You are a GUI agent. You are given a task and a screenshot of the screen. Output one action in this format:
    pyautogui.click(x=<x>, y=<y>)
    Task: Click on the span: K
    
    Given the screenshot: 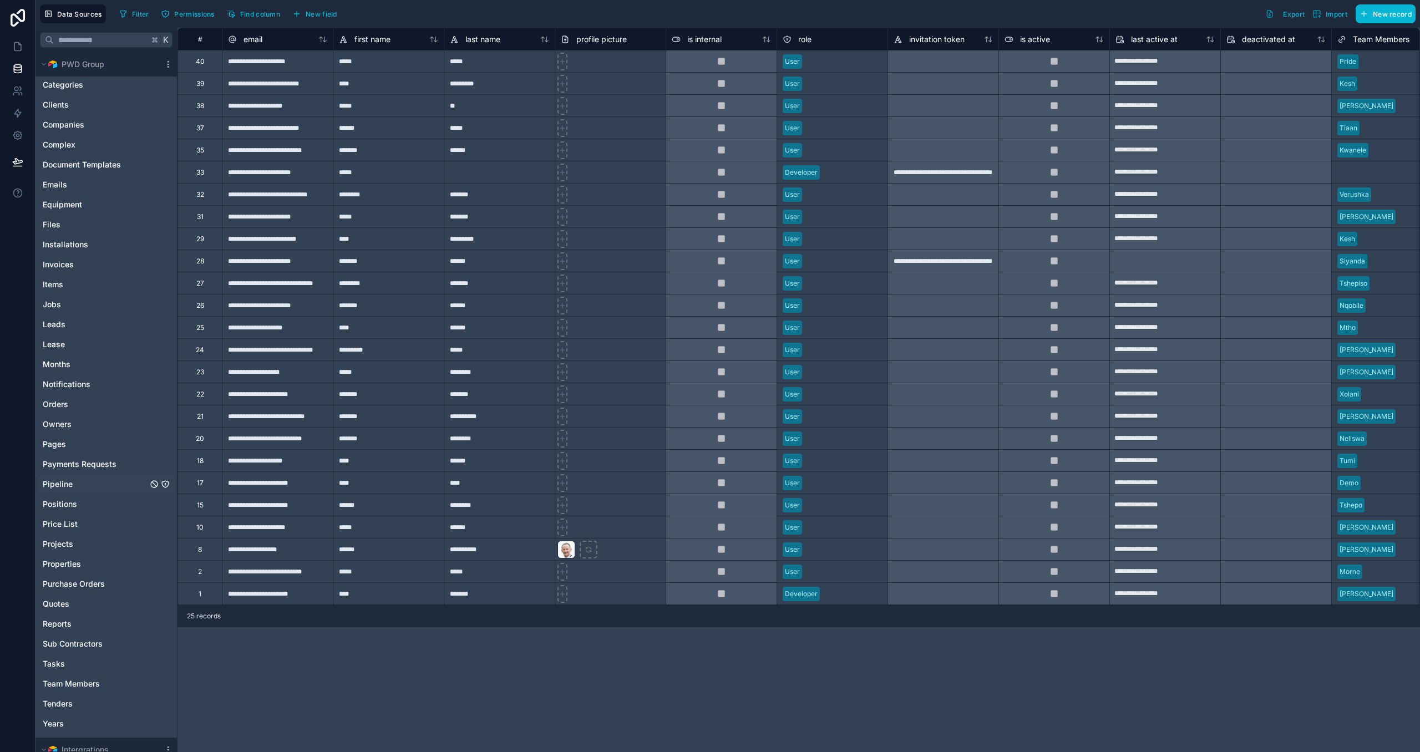 What is the action you would take?
    pyautogui.click(x=166, y=40)
    